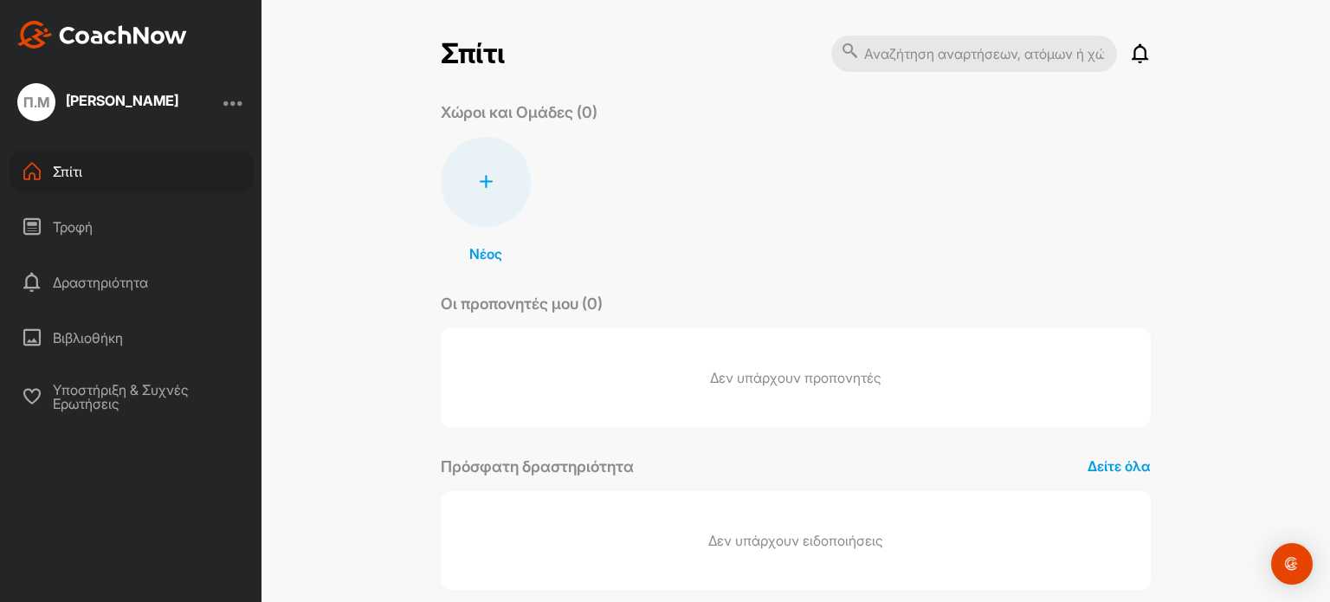  Describe the element at coordinates (36, 102) in the screenshot. I see `font: Π.Μ` at that location.